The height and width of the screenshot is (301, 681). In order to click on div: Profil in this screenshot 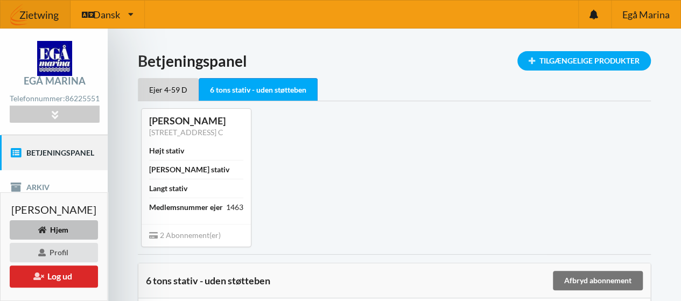, I will do `click(54, 252)`.